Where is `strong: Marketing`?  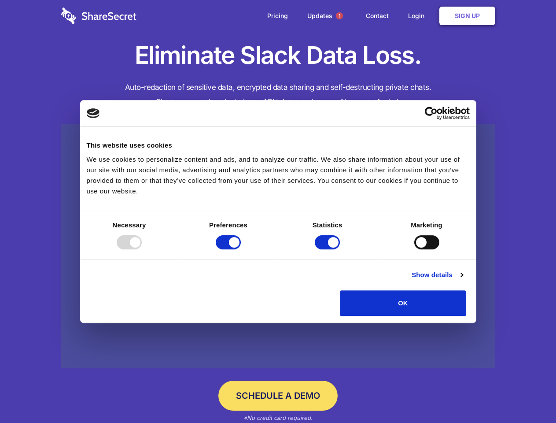
strong: Marketing is located at coordinates (427, 225).